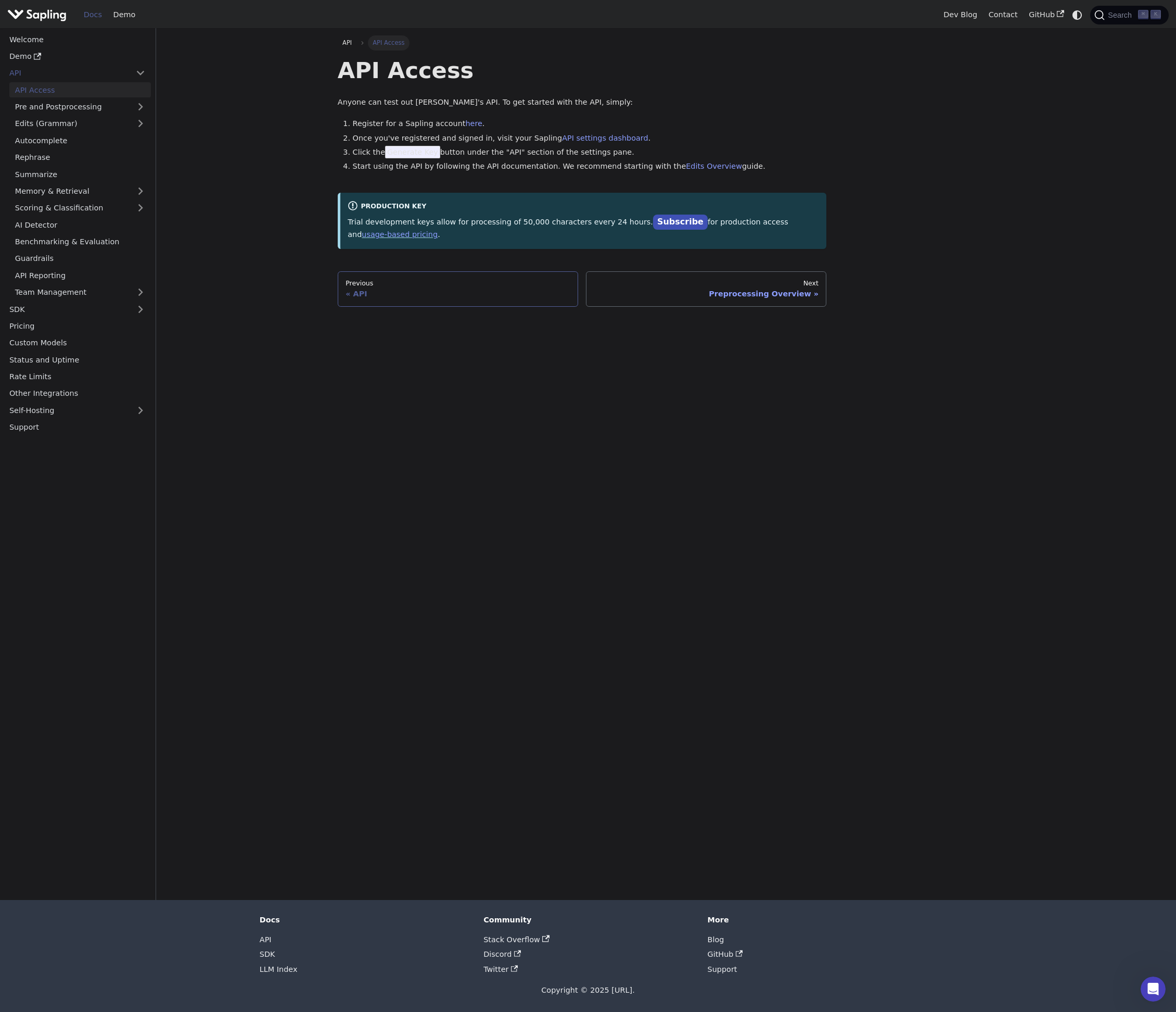 The height and width of the screenshot is (1012, 1176). I want to click on li: Start using the API by following the API documentation. We recommend starting with the guide., so click(589, 166).